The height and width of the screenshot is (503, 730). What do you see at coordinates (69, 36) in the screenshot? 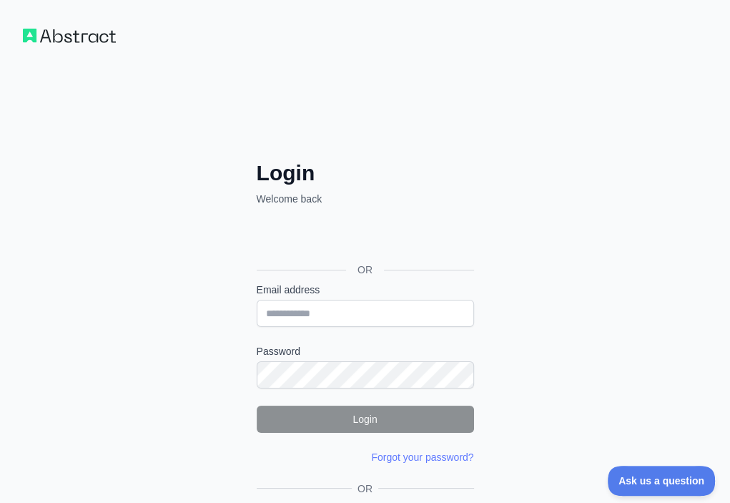
I see `img: Workflow` at bounding box center [69, 36].